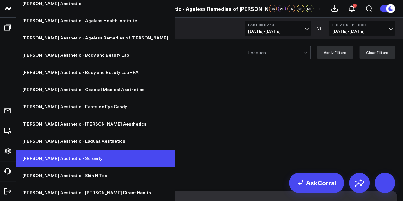  What do you see at coordinates (291, 9) in the screenshot?
I see `div: JW` at bounding box center [291, 9].